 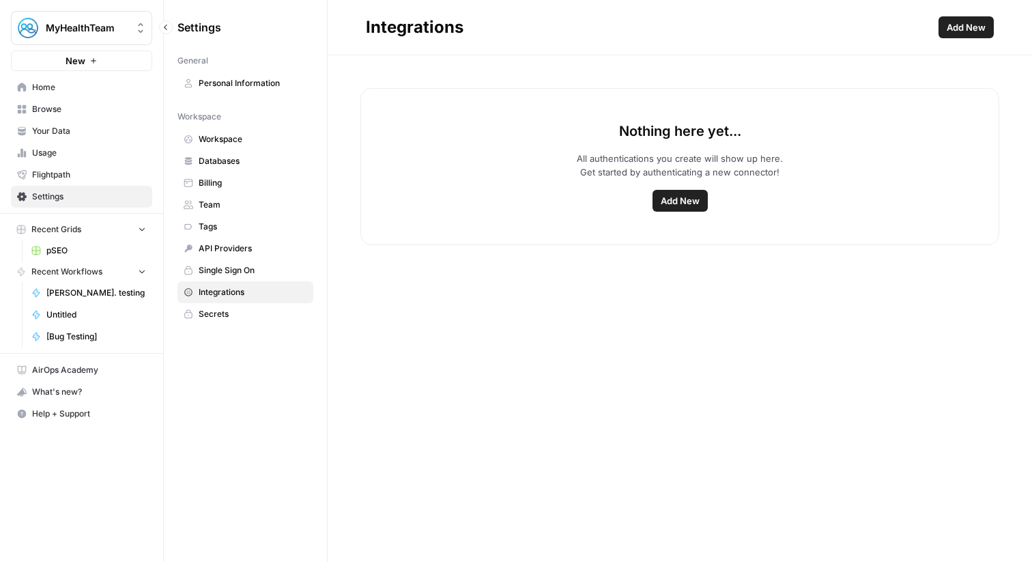 What do you see at coordinates (245, 83) in the screenshot?
I see `a: Personal Information` at bounding box center [245, 83].